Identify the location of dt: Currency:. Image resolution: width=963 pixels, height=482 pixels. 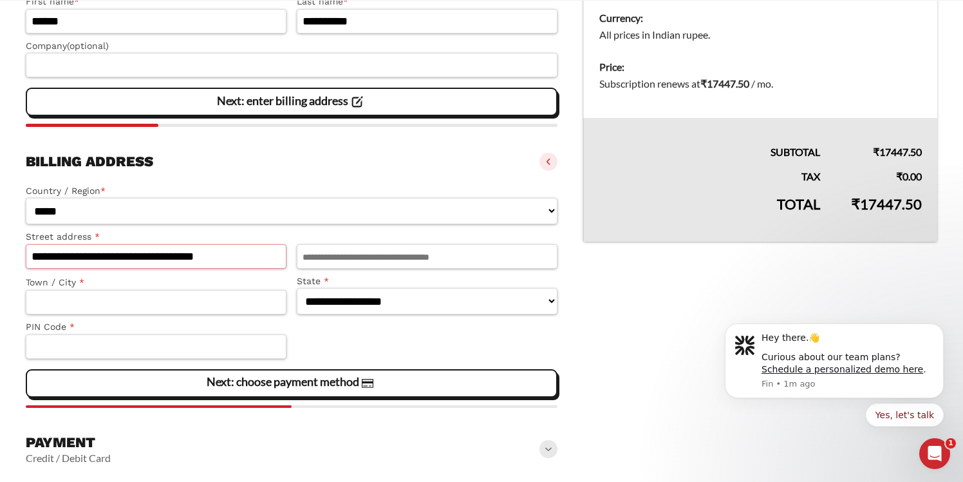
(760, 18).